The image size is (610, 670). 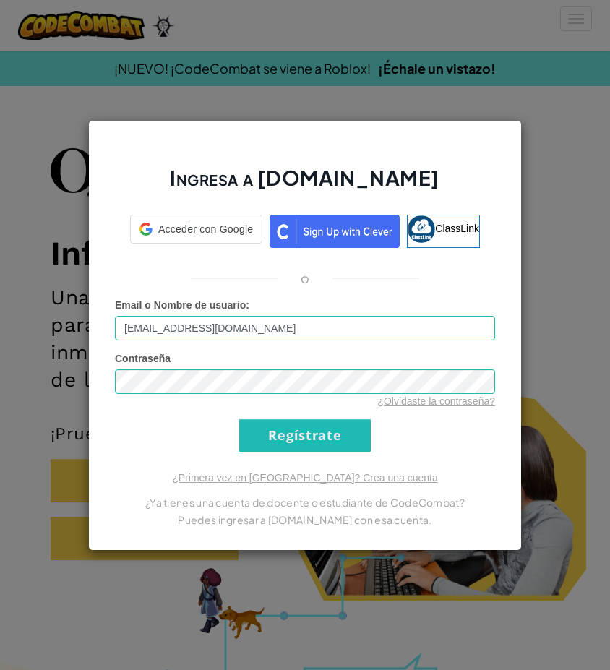 What do you see at coordinates (196, 229) in the screenshot?
I see `div: Acceder con Google` at bounding box center [196, 229].